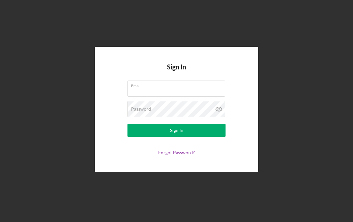  I want to click on button: Sign In, so click(177, 130).